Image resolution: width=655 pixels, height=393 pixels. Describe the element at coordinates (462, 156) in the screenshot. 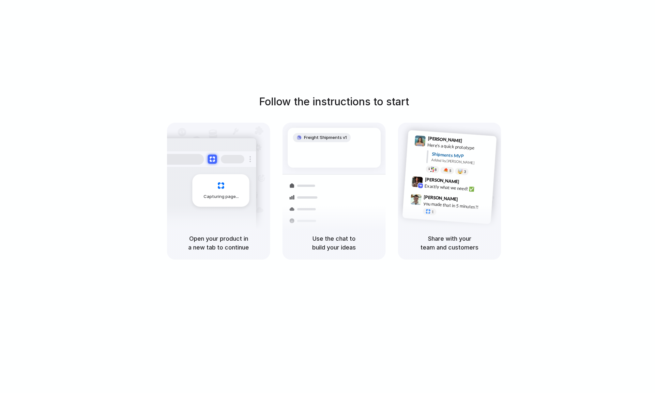

I see `div: Shipments MVP` at that location.